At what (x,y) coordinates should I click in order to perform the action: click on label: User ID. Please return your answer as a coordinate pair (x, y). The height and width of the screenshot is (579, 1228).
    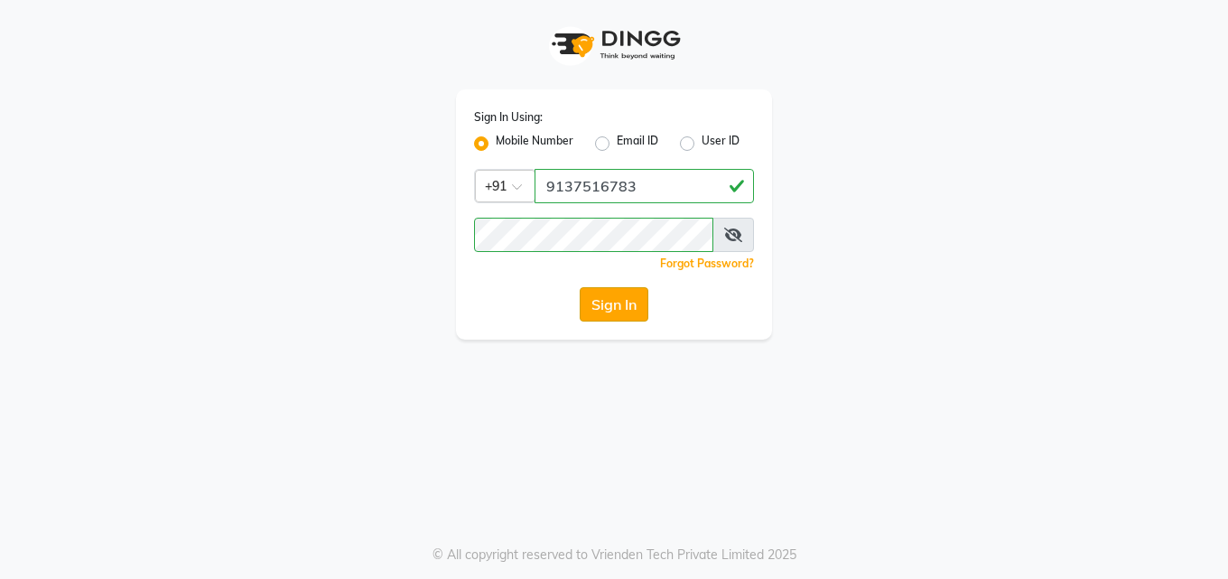
    Looking at the image, I should click on (720, 144).